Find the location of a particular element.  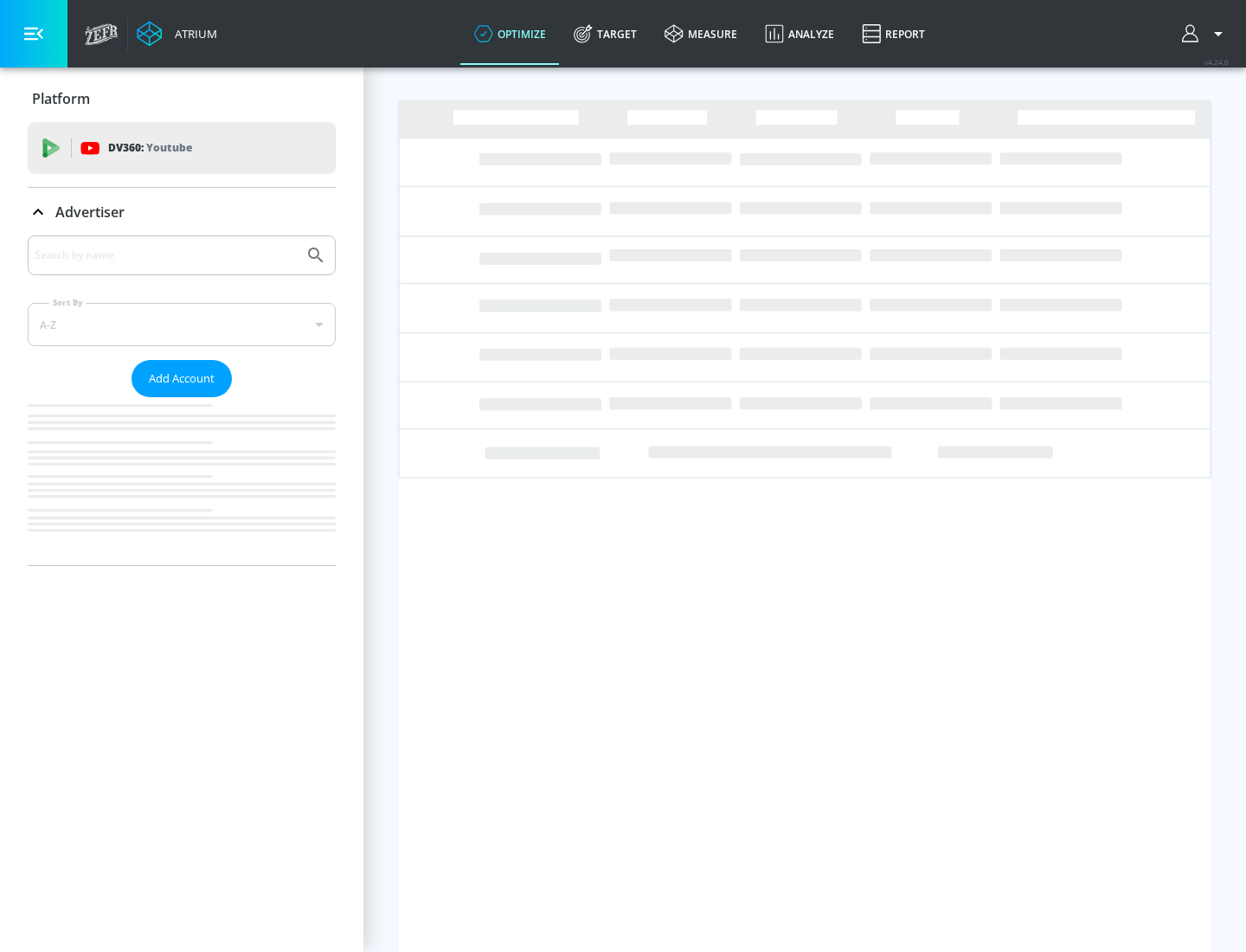

nav: list of Advertiser is located at coordinates (182, 481).